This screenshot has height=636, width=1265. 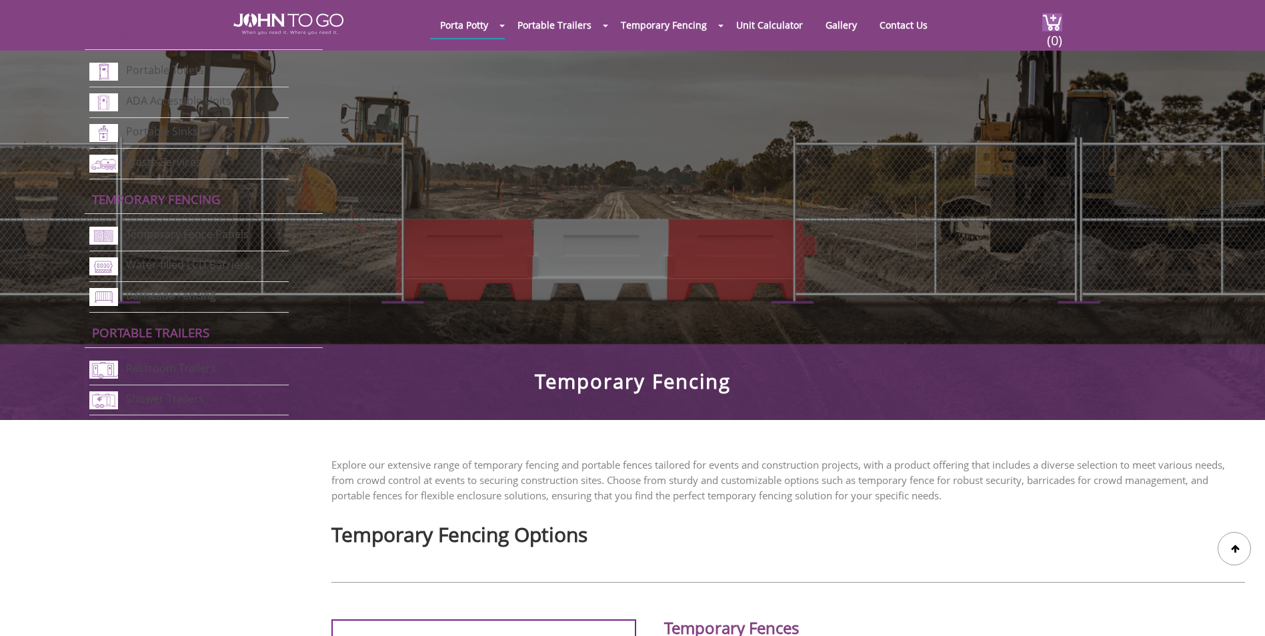 I want to click on img: water-filled%20barriers-new.png, so click(x=103, y=266).